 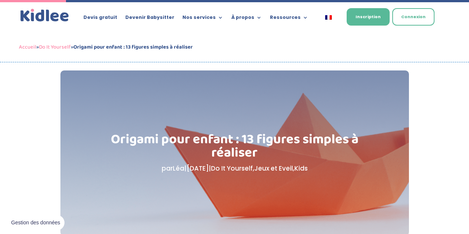 What do you see at coordinates (235, 168) in the screenshot?
I see `p: par | | , ,` at bounding box center [235, 168].